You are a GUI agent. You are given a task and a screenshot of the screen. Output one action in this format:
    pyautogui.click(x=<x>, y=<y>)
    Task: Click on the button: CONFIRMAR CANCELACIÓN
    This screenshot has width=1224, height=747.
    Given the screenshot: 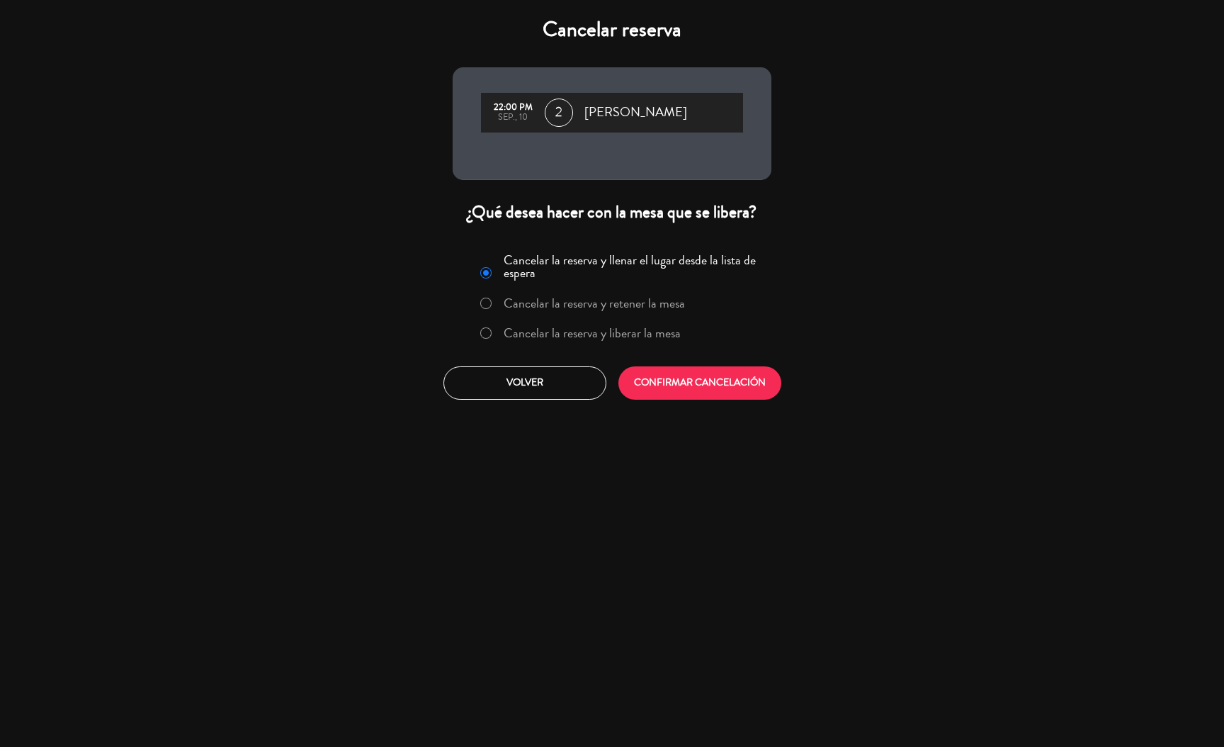 What is the action you would take?
    pyautogui.click(x=700, y=383)
    